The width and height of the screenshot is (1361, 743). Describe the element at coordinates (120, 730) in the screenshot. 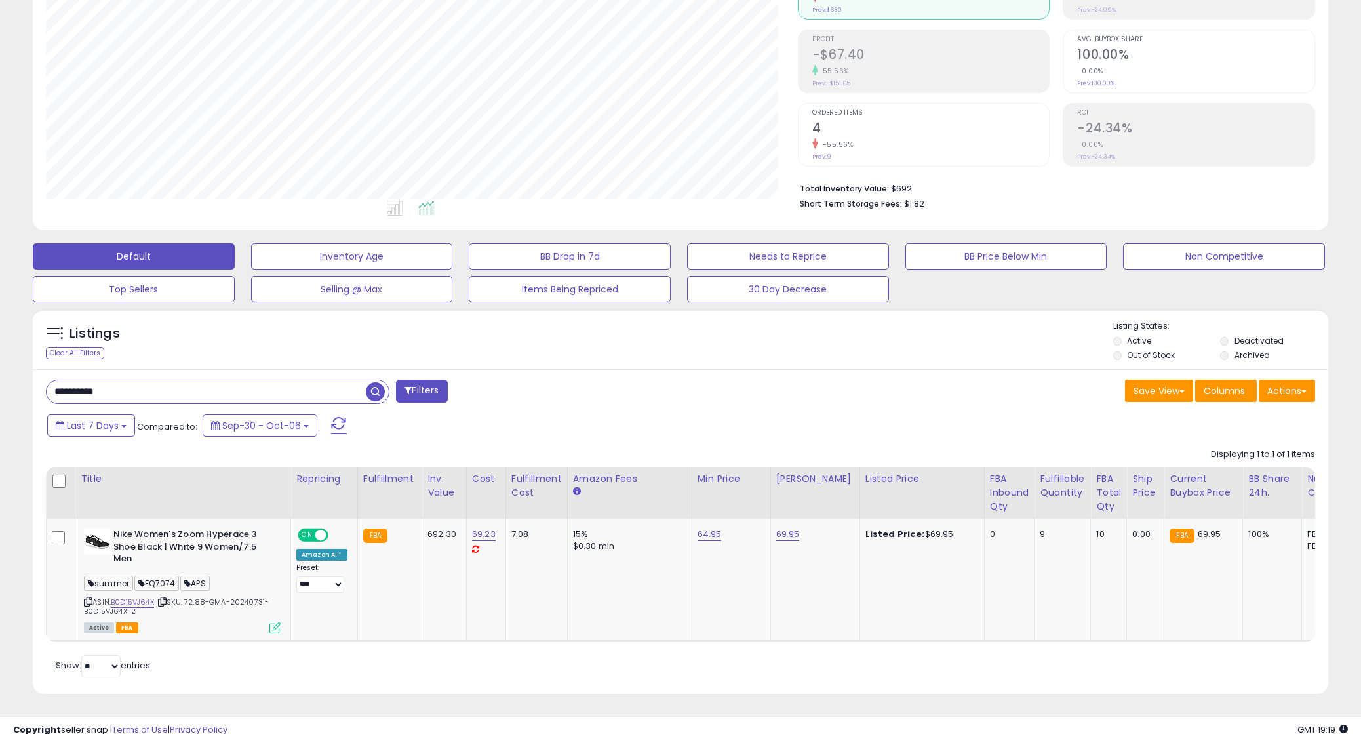

I see `div: seller snap | |` at that location.